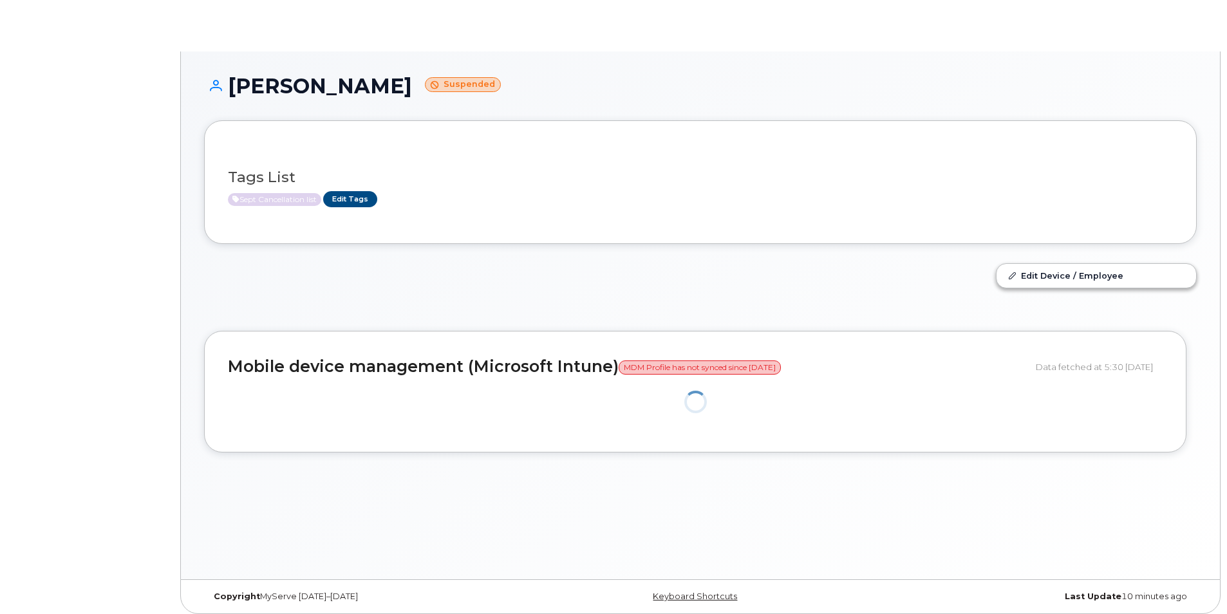 The width and height of the screenshot is (1227, 614). I want to click on span: Active, so click(274, 200).